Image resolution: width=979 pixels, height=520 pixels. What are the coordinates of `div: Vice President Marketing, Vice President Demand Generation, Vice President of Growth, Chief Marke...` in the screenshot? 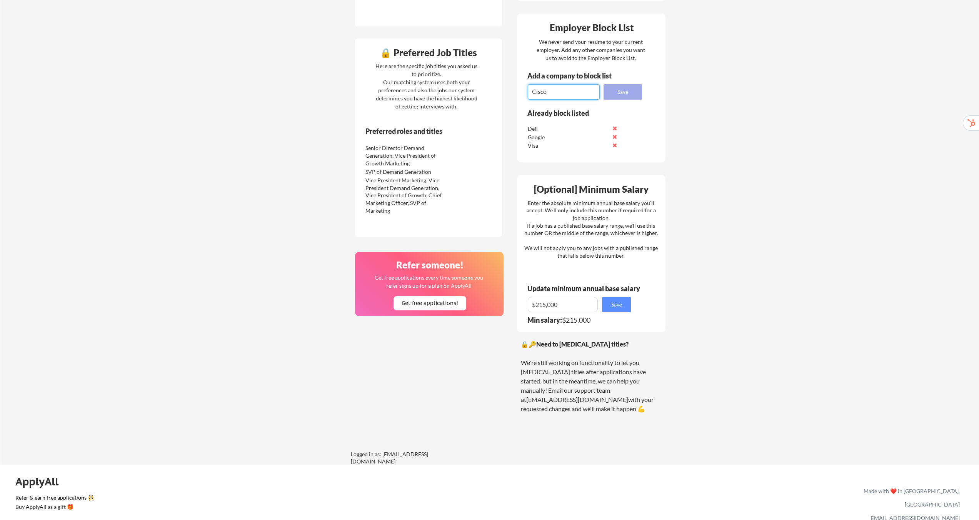 It's located at (406, 195).